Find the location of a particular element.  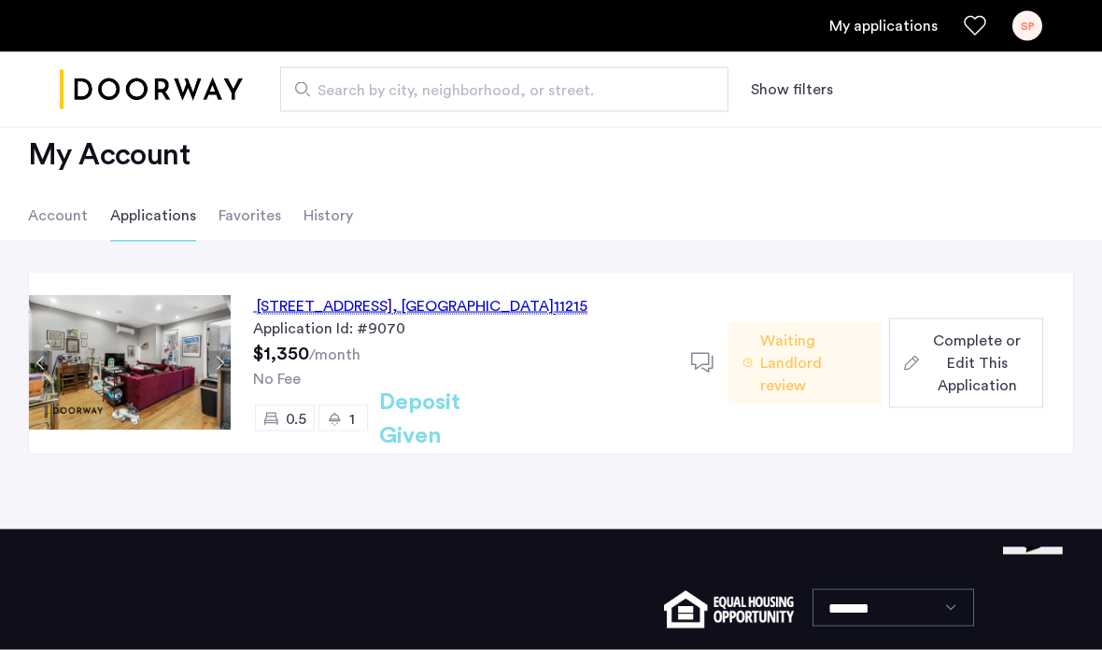

li: Applications is located at coordinates (153, 216).